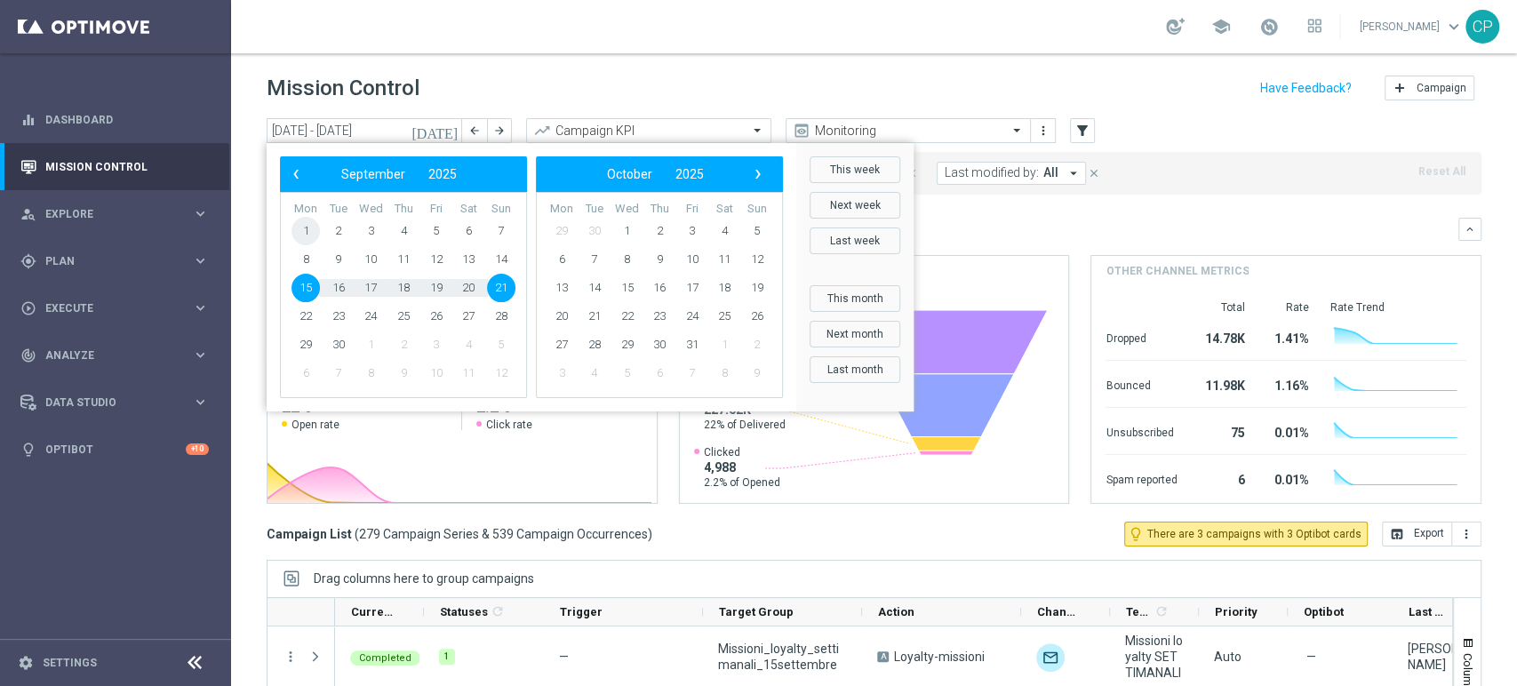 The image size is (1517, 686). What do you see at coordinates (692, 345) in the screenshot?
I see `span: 31` at bounding box center [692, 345].